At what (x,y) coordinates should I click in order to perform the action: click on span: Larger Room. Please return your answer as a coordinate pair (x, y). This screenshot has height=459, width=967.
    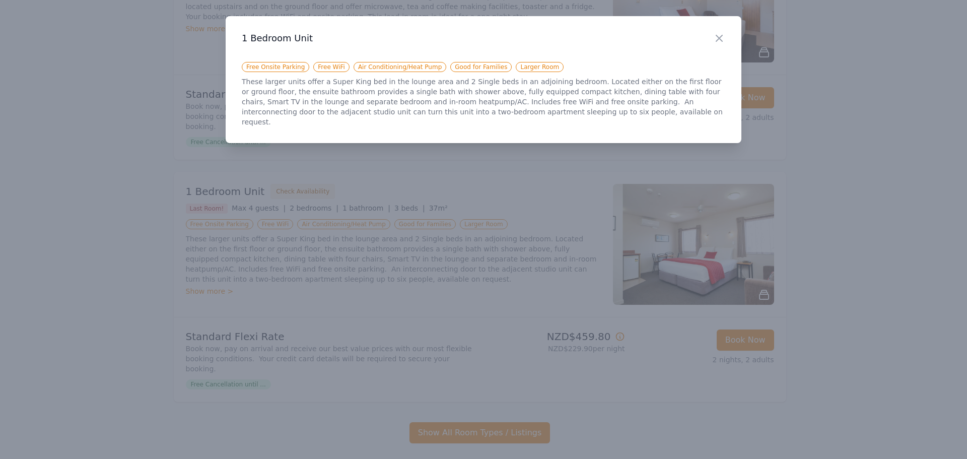
    Looking at the image, I should click on (539, 67).